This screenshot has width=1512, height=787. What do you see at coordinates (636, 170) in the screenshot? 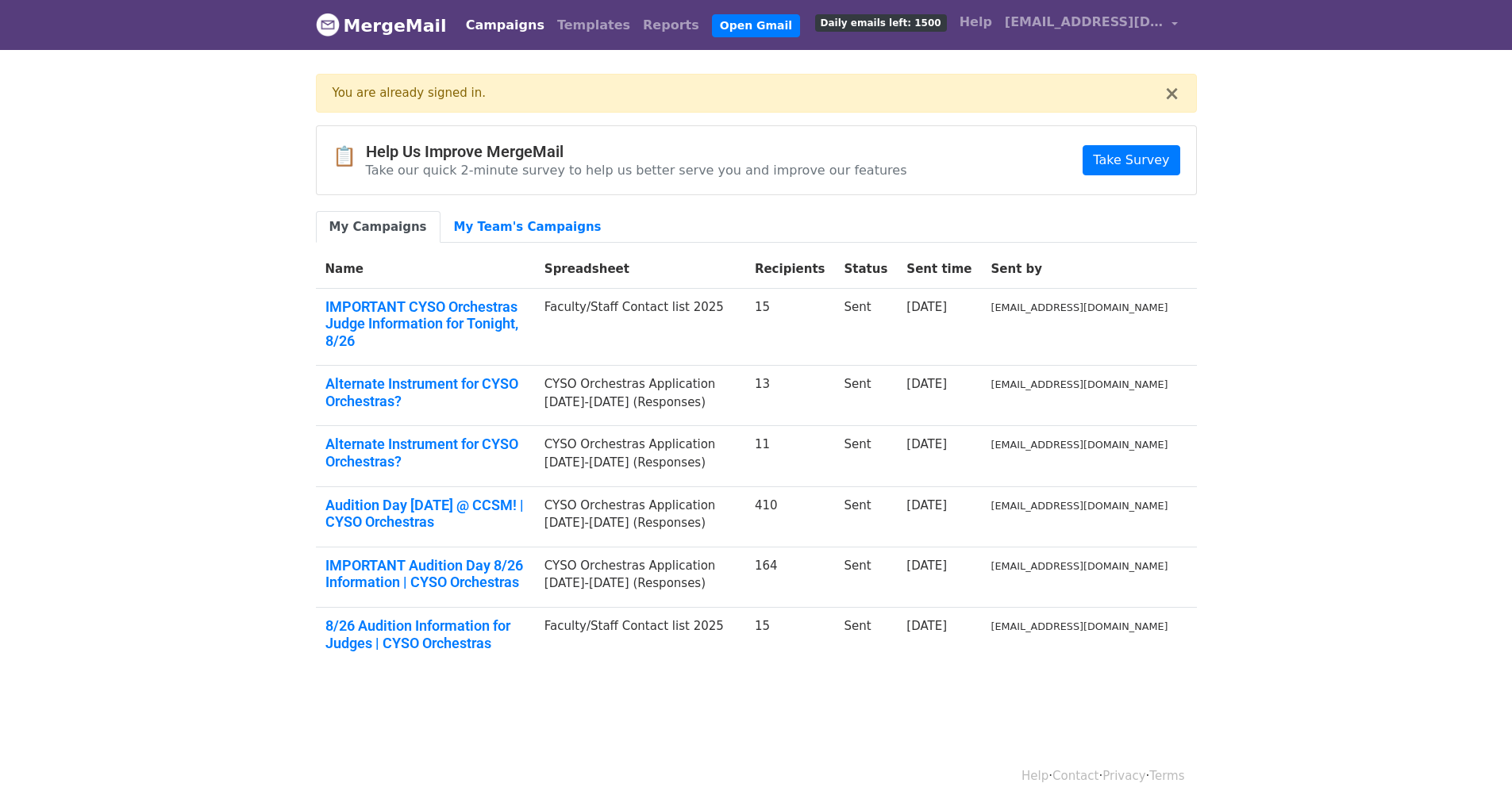
I see `p: Take our quick 2-minute survey to help us better serve you and improve our features` at bounding box center [636, 170].